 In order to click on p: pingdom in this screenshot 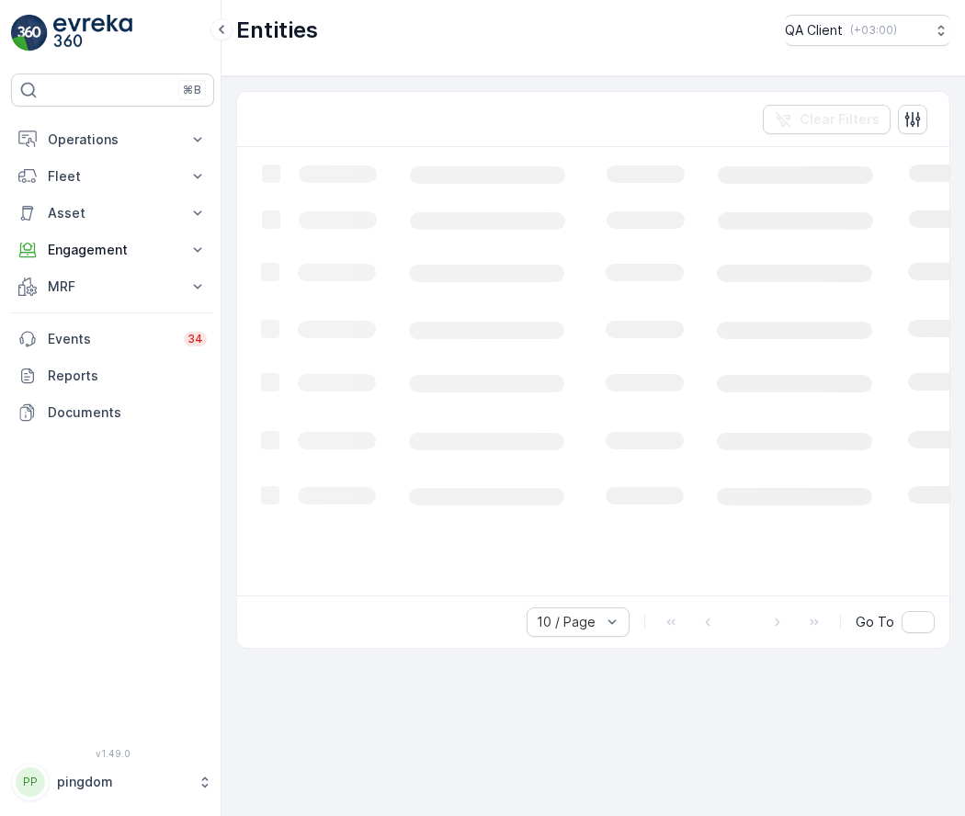, I will do `click(122, 782)`.